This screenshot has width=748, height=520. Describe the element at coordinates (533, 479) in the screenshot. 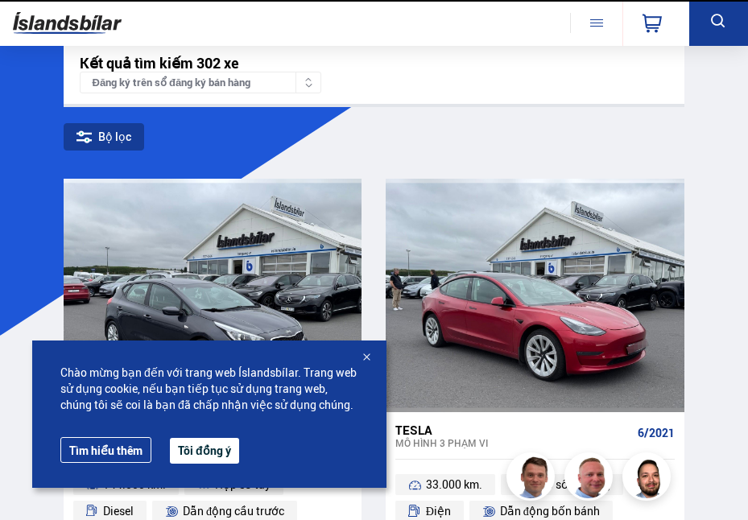

I see `img: FbJEzSuNWCJXmdc-.webp` at that location.